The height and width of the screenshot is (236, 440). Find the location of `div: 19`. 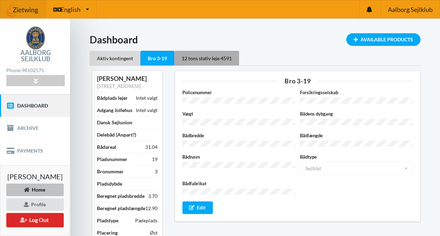

div: 19 is located at coordinates (155, 159).